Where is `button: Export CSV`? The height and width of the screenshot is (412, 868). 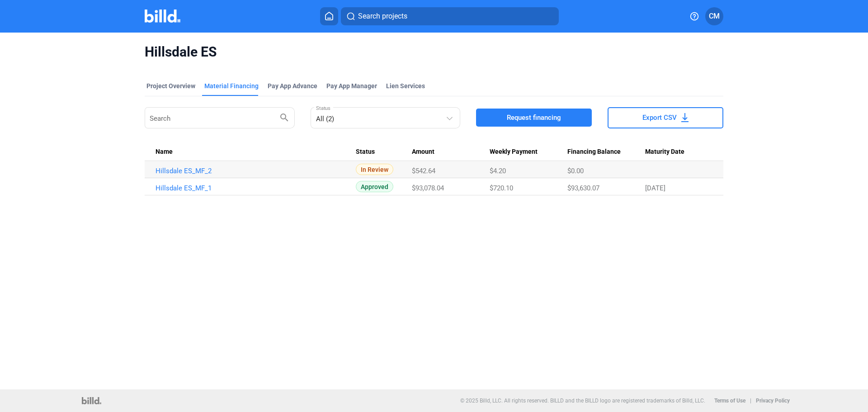
button: Export CSV is located at coordinates (666, 118).